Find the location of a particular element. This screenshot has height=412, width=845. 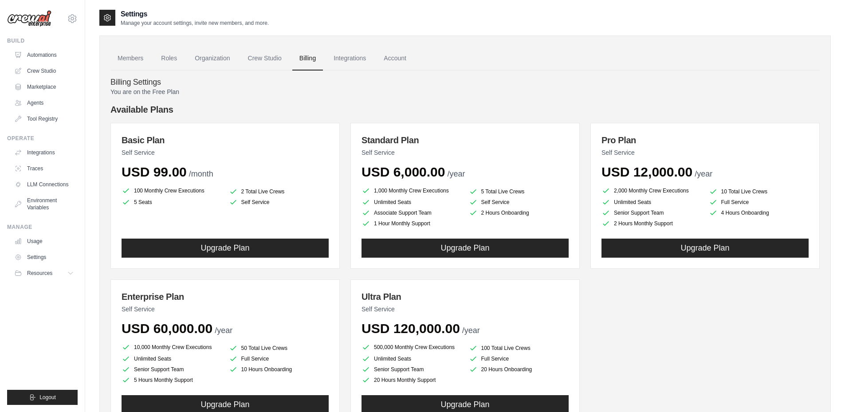

span: Resources is located at coordinates (39, 273).